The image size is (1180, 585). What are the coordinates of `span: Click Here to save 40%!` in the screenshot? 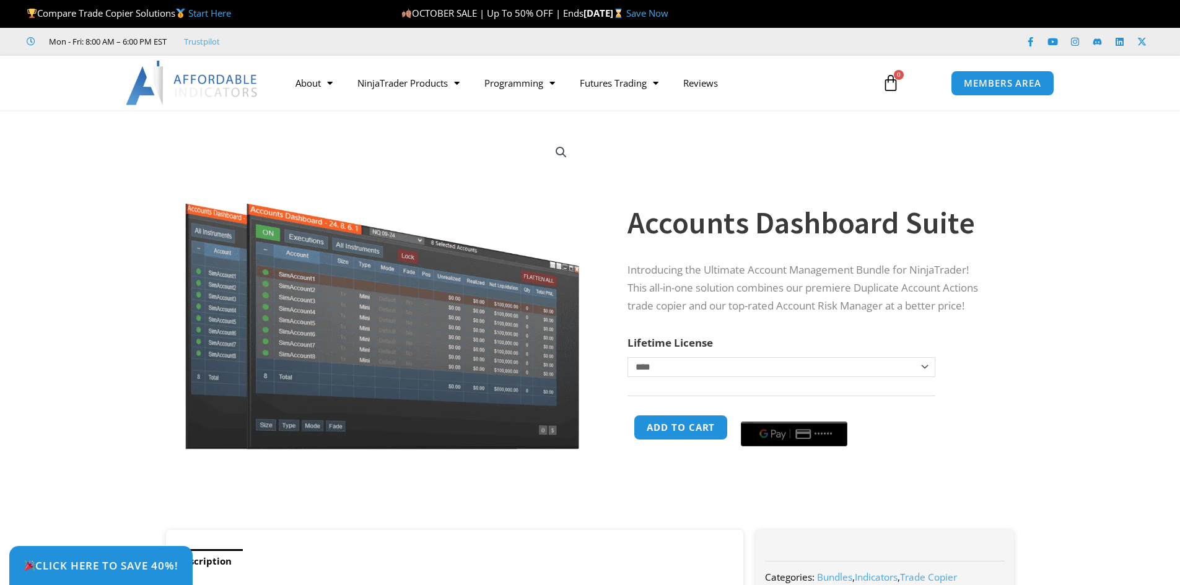 It's located at (101, 565).